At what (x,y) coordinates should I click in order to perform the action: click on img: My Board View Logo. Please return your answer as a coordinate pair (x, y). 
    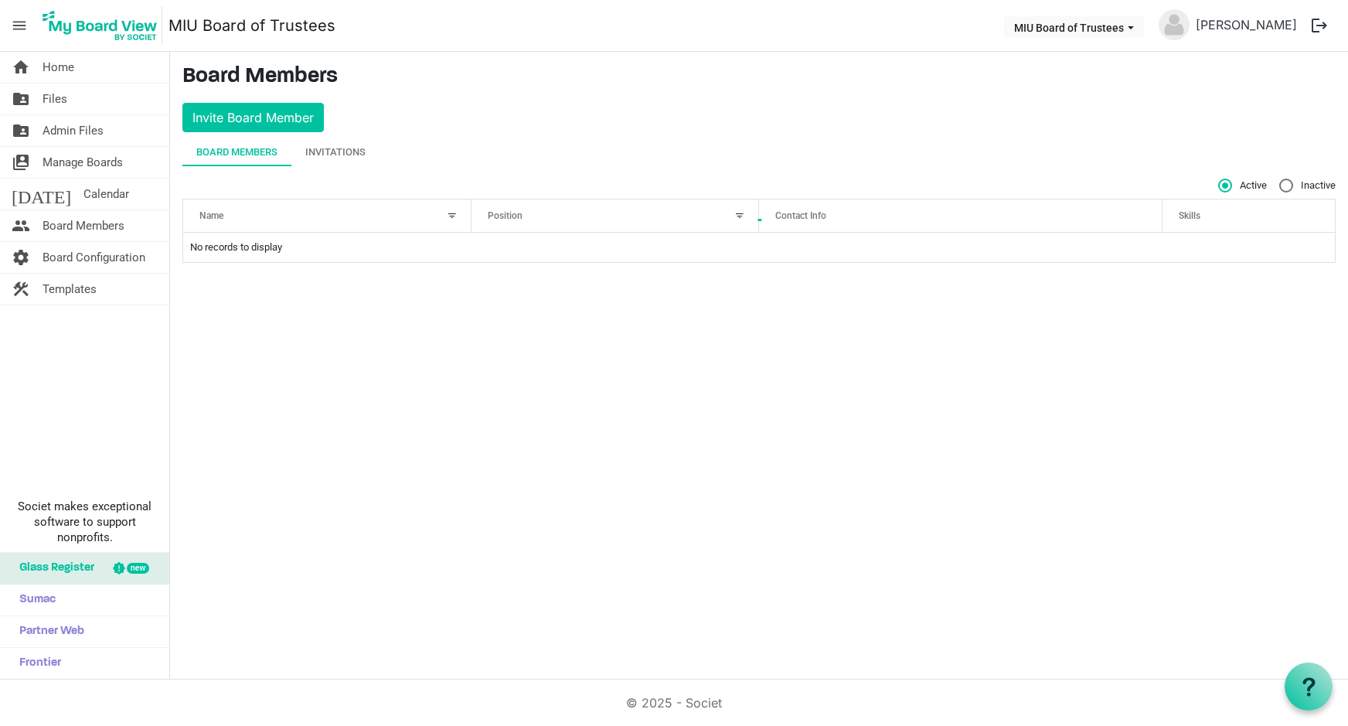
    Looking at the image, I should click on (100, 26).